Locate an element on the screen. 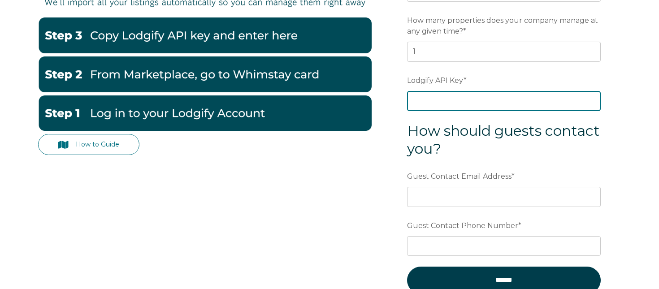  img: Lodgify2 is located at coordinates (205, 74).